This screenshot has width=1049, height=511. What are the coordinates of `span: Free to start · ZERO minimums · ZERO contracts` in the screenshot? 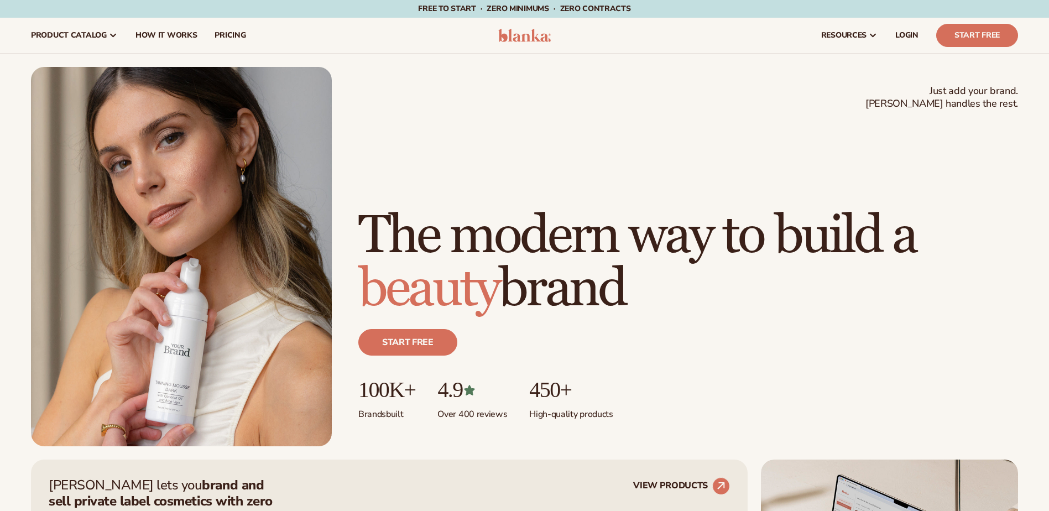 It's located at (524, 8).